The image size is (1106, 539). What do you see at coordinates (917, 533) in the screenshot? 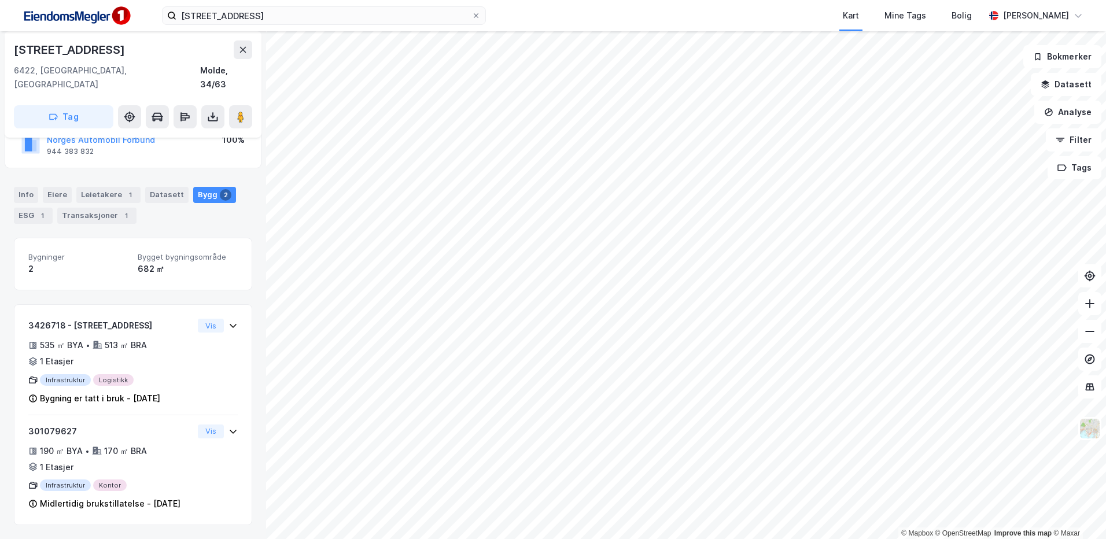
I see `a: Mapbox` at bounding box center [917, 533].